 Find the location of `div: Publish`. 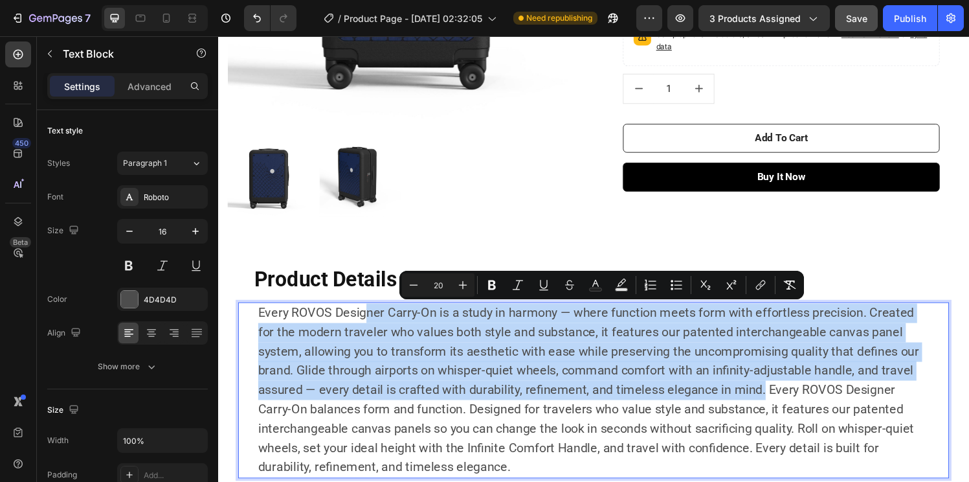

div: Publish is located at coordinates (910, 18).